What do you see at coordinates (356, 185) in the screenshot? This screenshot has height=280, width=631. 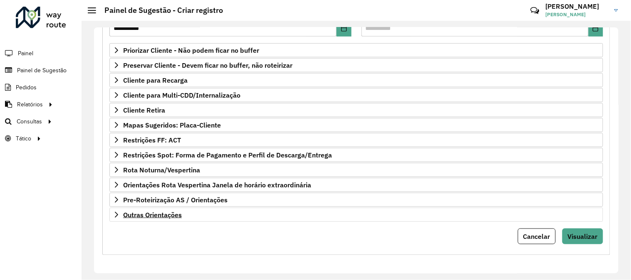 I see `a: Orientações Rota Vespertina Janela de horário extraordinária` at bounding box center [356, 185].